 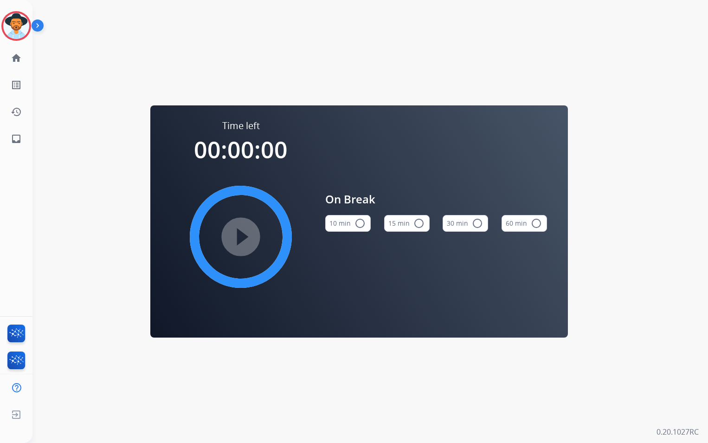 I want to click on mat-icon: list_alt, so click(x=16, y=85).